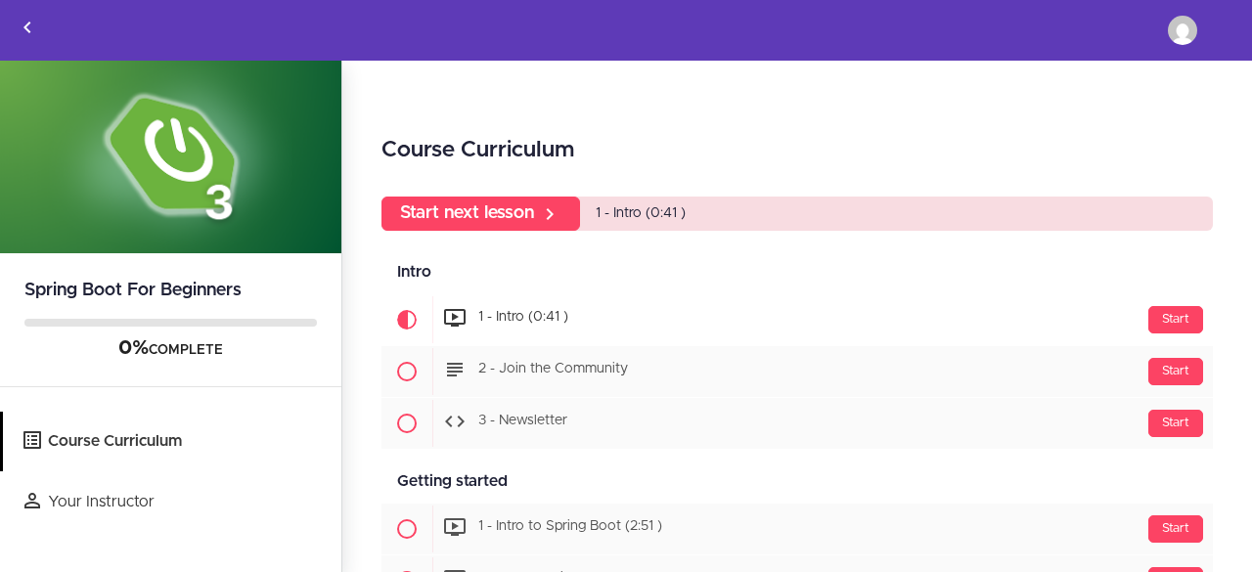  Describe the element at coordinates (1183, 30) in the screenshot. I see `img: jyothulakesavi@gmail.com` at that location.